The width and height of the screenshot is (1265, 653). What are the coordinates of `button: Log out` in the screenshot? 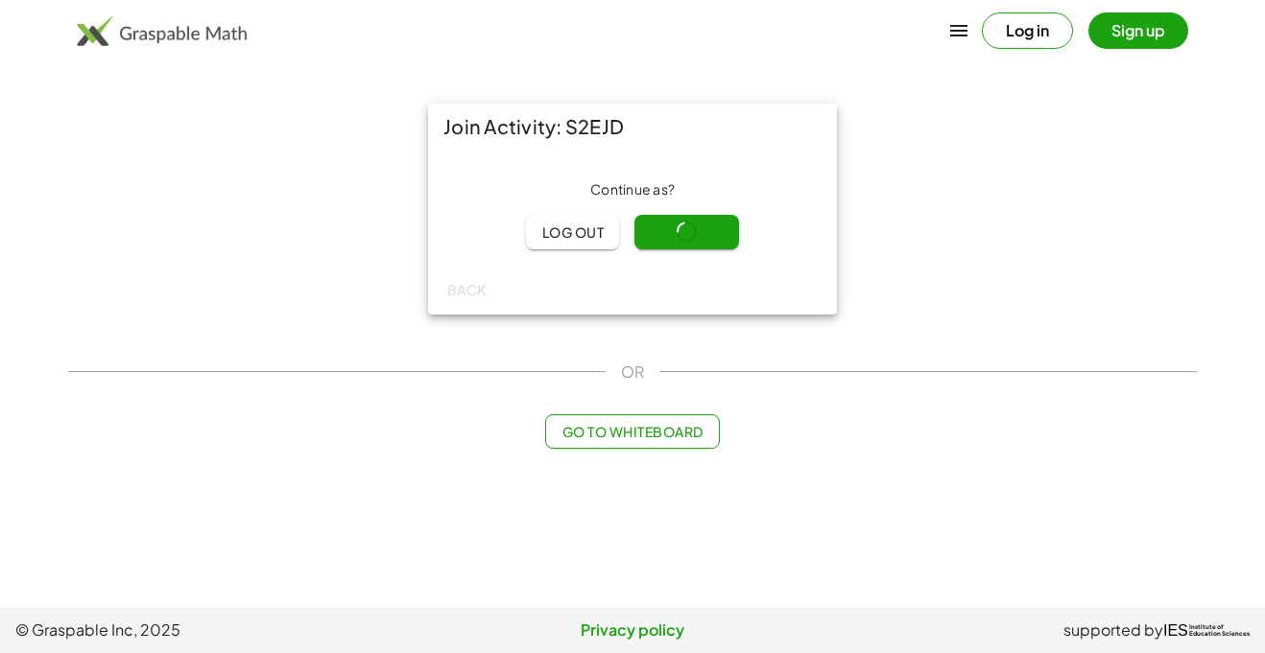 It's located at (572, 232).